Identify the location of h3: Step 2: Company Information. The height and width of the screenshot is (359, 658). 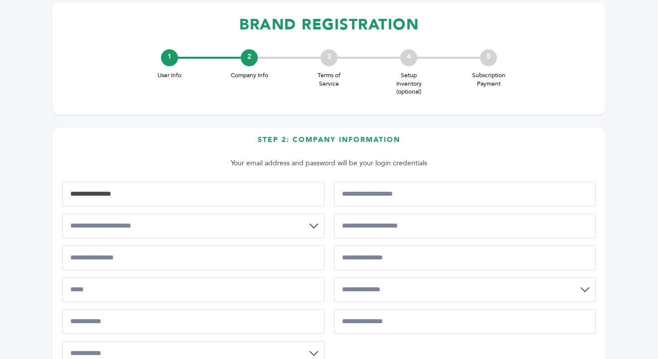
(329, 144).